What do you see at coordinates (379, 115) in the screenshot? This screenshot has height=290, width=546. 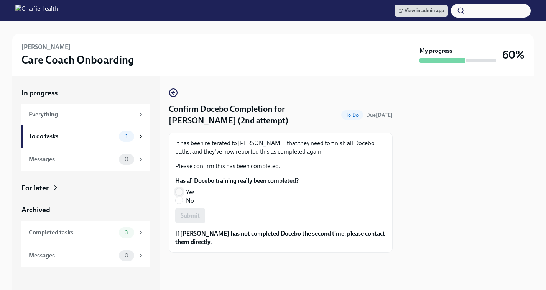 I see `span: October 2nd, 2025 10:00` at bounding box center [379, 115].